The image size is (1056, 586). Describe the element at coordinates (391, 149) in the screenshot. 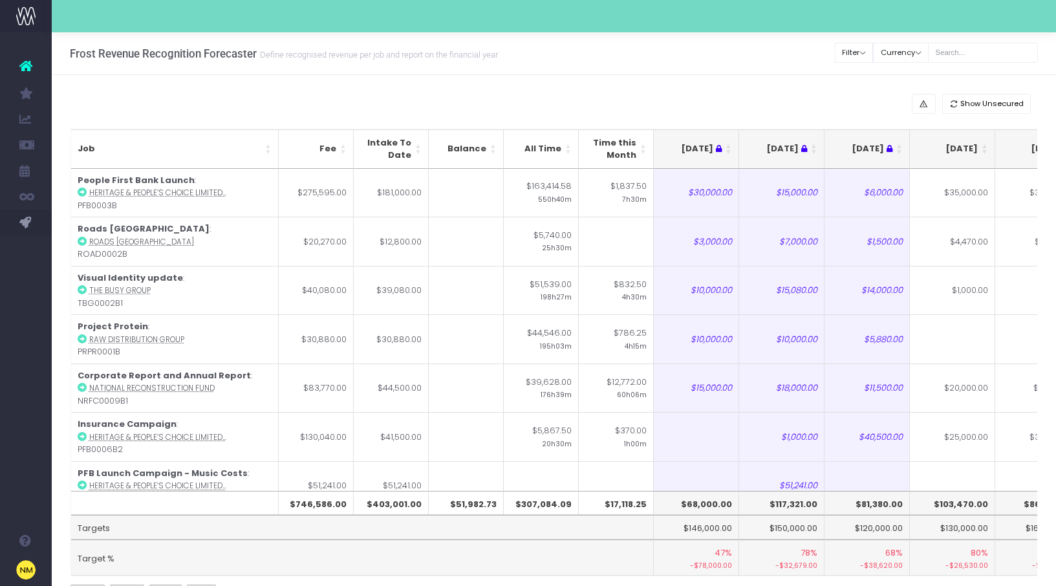

I see `th: Intake To Date: activate to sort column ascending` at that location.